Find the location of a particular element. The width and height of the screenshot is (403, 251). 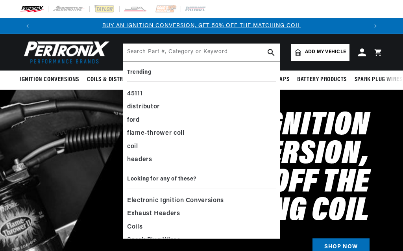

div: coil is located at coordinates (202, 147).